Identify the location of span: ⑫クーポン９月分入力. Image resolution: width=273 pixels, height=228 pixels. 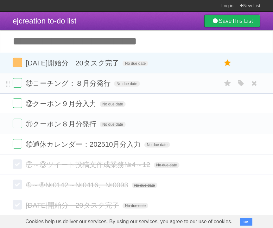
(62, 103).